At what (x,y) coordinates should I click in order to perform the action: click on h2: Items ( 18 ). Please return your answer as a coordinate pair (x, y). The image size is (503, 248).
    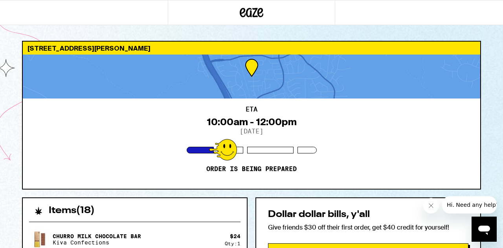
    Looking at the image, I should click on (72, 211).